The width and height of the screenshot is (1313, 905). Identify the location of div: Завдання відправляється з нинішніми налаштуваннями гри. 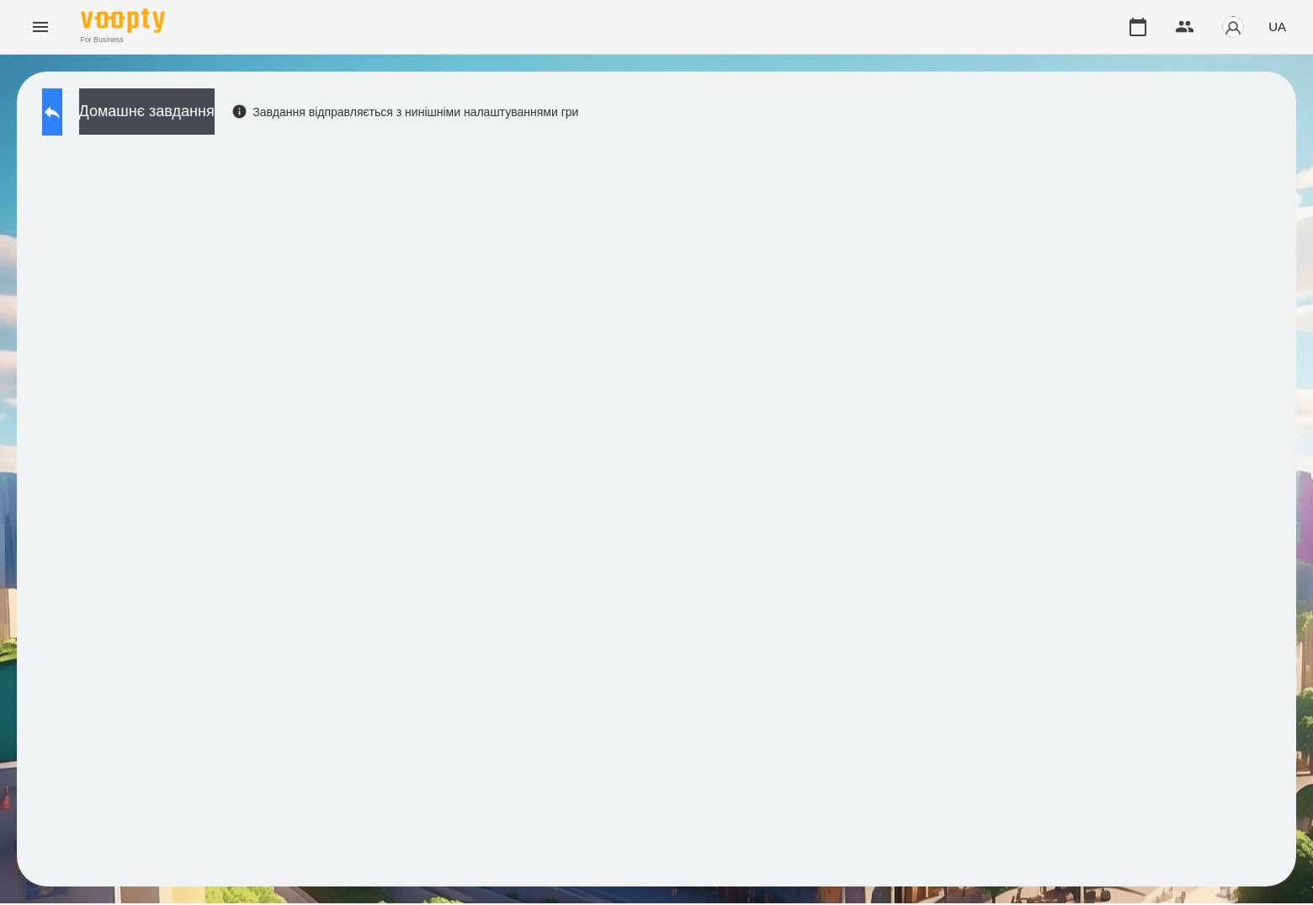
(405, 112).